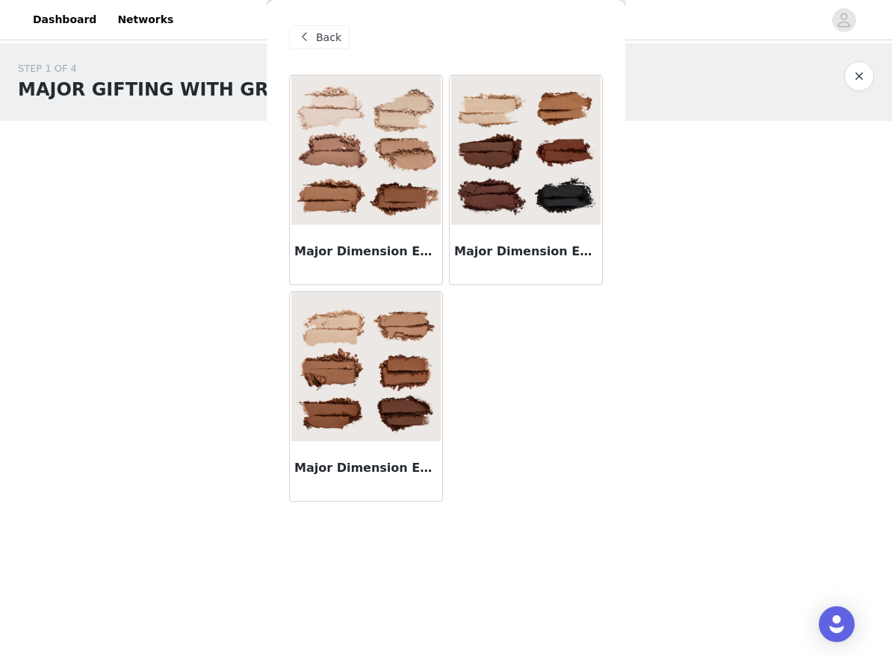 This screenshot has height=657, width=892. I want to click on img: Major Dimension Essential Artistry Edit Eyeshadow Palette - Light, so click(366, 150).